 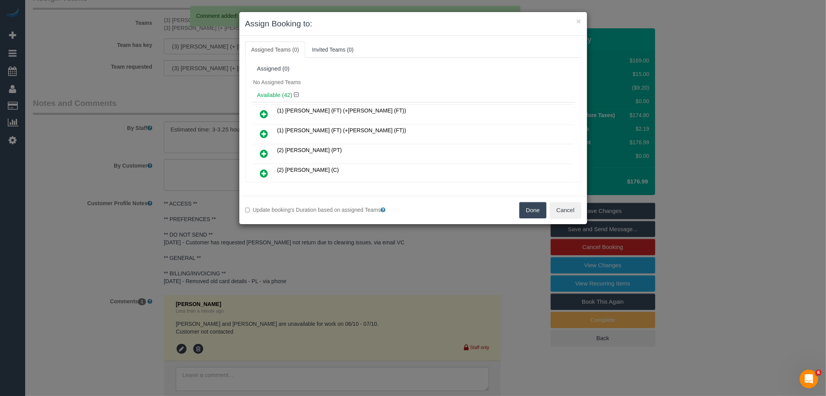 What do you see at coordinates (533, 210) in the screenshot?
I see `button: Done` at bounding box center [533, 210].